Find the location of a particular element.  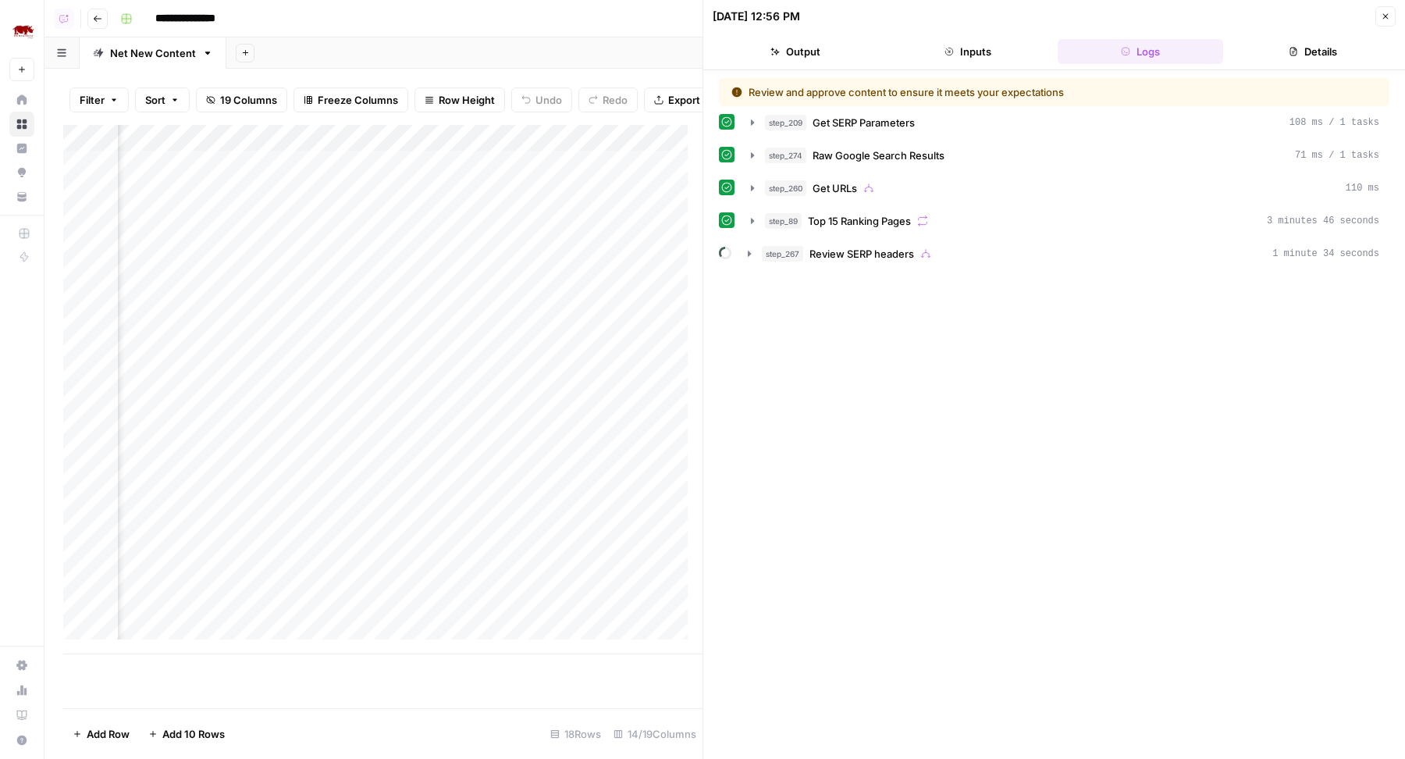

span: Add Row is located at coordinates (108, 734).